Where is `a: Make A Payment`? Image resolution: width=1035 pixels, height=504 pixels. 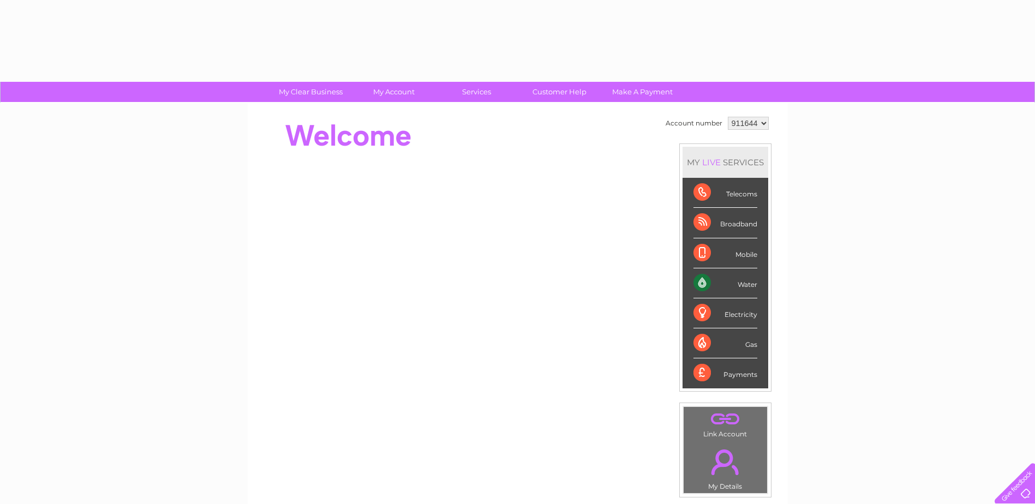 a: Make A Payment is located at coordinates (642, 92).